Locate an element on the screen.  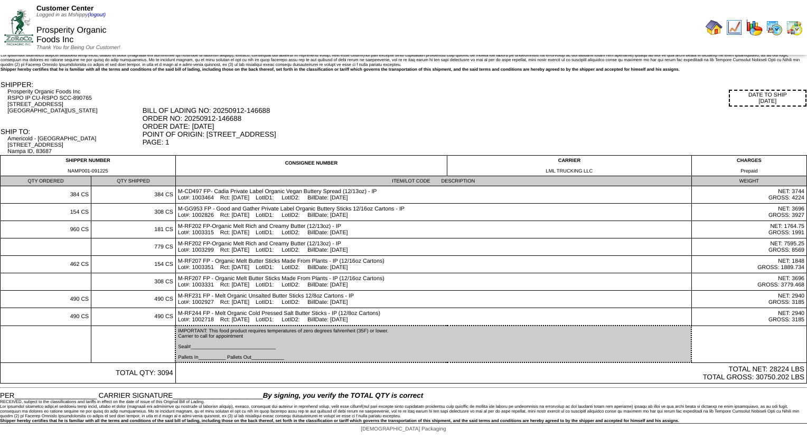
span: Logged in as Mshippy is located at coordinates (71, 15).